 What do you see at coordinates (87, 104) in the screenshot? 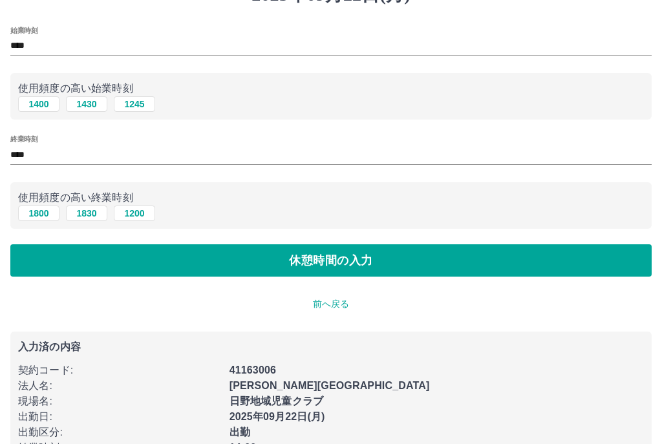
I see `button: 1430` at bounding box center [87, 104].